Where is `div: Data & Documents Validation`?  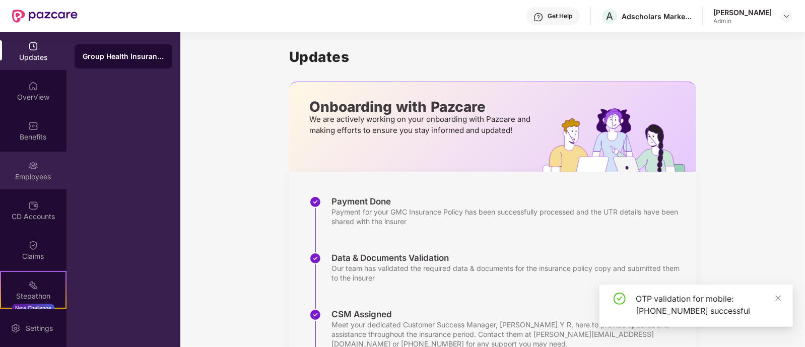
div: Data & Documents Validation is located at coordinates (509, 258).